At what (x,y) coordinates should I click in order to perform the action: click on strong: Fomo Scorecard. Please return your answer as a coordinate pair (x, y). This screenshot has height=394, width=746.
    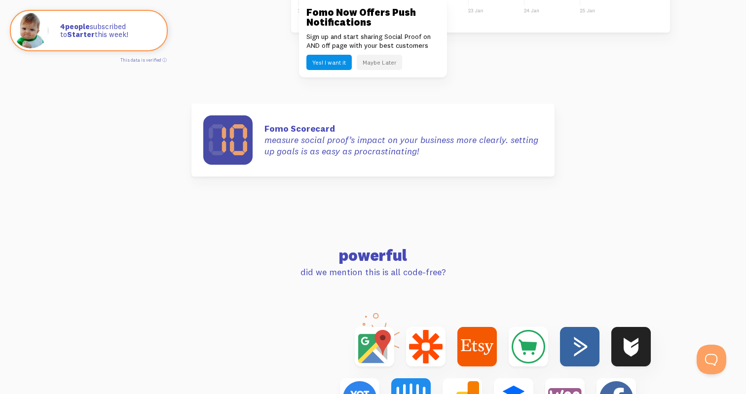
    Looking at the image, I should click on (404, 128).